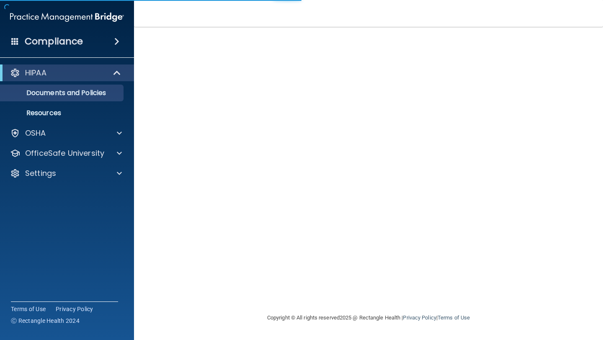  I want to click on h4: Compliance, so click(54, 41).